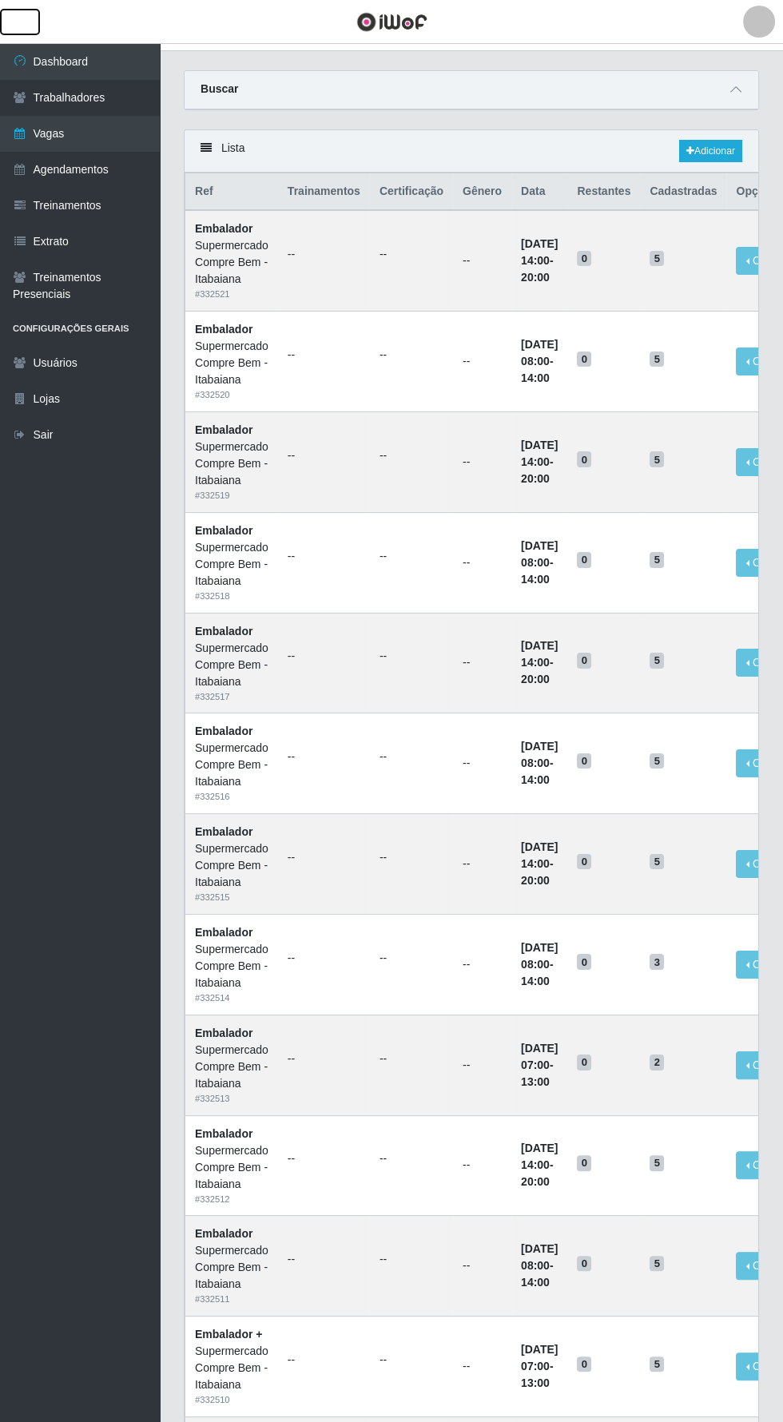  I want to click on th: Gênero, so click(482, 192).